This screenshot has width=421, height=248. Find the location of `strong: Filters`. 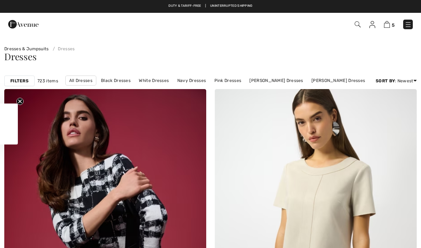

strong: Filters is located at coordinates (19, 81).